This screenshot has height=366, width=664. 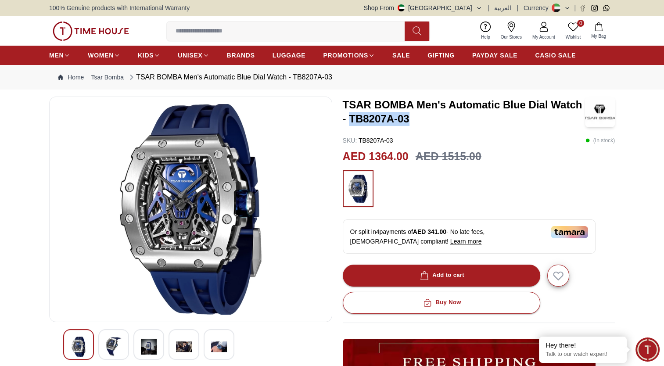 What do you see at coordinates (104, 55) in the screenshot?
I see `a: WOMEN` at bounding box center [104, 55].